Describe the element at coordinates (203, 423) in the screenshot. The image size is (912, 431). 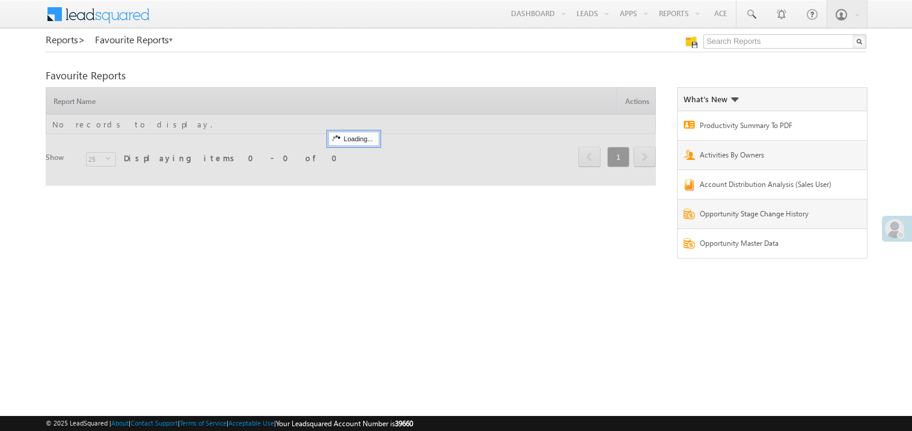
I see `a: Terms of Service` at that location.